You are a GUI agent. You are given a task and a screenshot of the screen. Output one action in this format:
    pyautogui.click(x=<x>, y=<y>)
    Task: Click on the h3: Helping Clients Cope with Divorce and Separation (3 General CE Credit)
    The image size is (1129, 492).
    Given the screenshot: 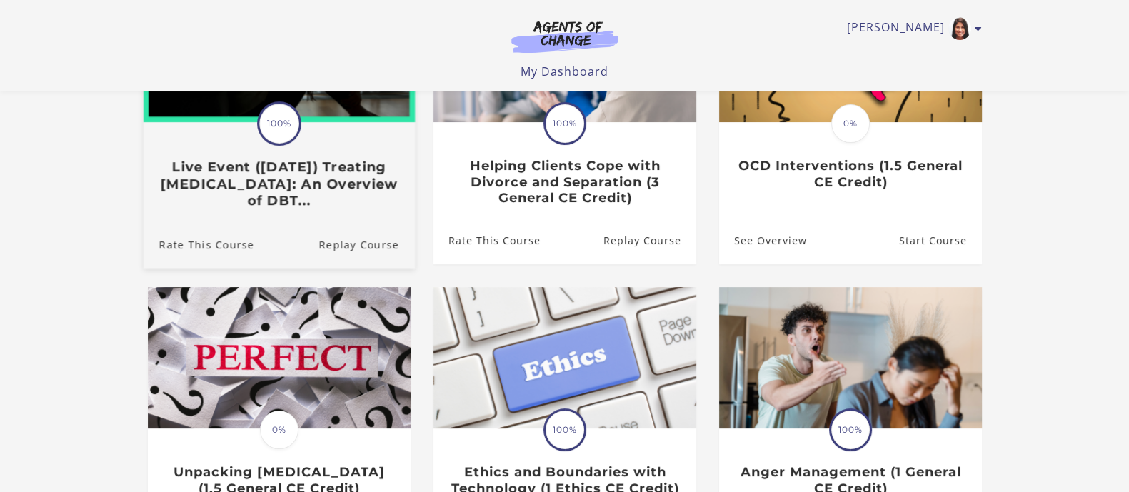 What is the action you would take?
    pyautogui.click(x=564, y=182)
    